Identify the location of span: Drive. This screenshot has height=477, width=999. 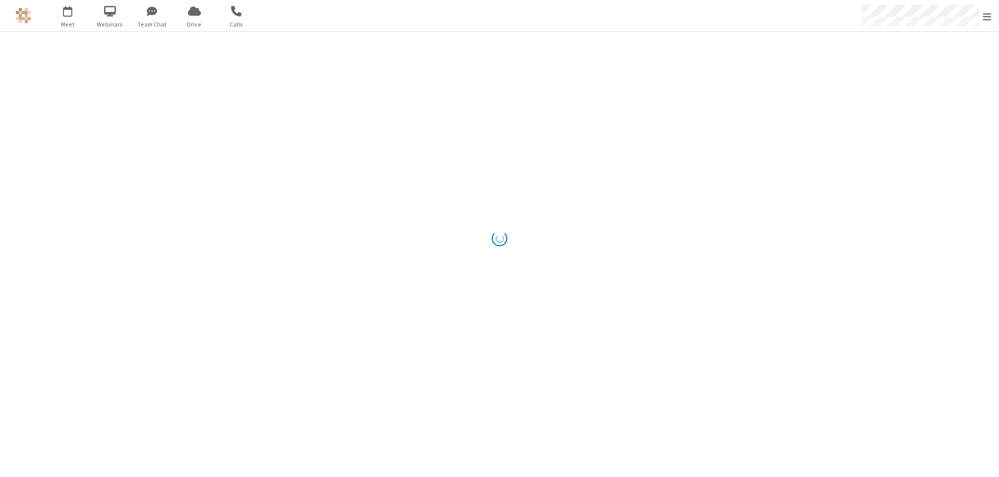
(194, 24).